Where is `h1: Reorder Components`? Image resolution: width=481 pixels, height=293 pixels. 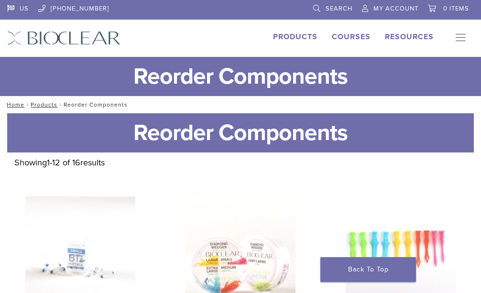 h1: Reorder Components is located at coordinates (241, 133).